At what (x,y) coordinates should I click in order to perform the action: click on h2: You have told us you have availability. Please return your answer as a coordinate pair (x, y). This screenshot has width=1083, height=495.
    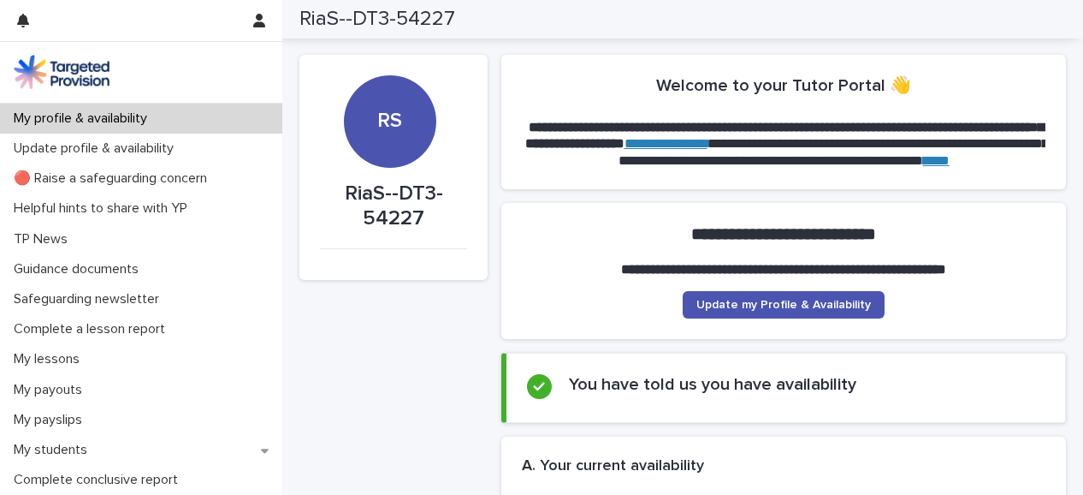
    Looking at the image, I should click on (713, 384).